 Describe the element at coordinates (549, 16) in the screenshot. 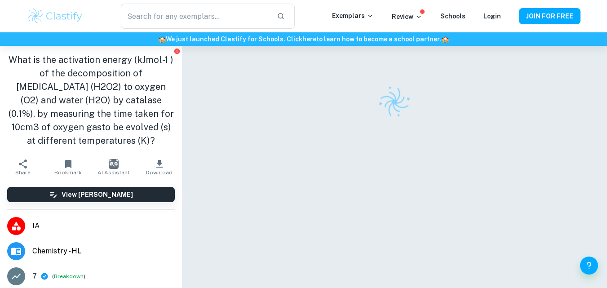

I see `button: JOIN FOR FREE` at that location.